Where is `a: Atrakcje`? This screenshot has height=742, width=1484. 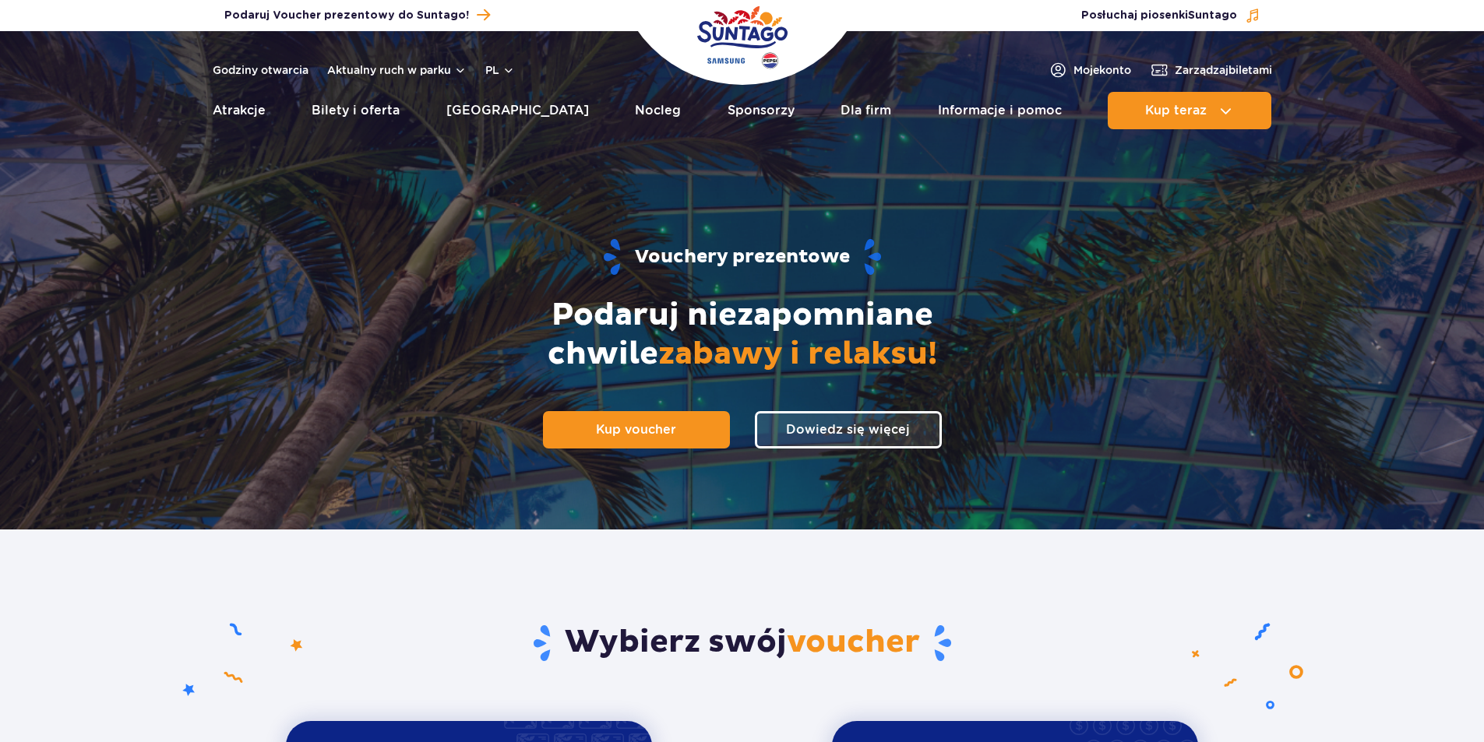
a: Atrakcje is located at coordinates (239, 111).